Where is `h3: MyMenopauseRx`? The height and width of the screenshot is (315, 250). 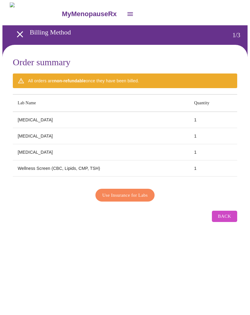 h3: MyMenopauseRx is located at coordinates (89, 14).